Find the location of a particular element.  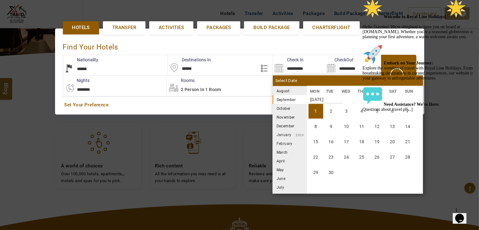

li: September is located at coordinates (290, 100).